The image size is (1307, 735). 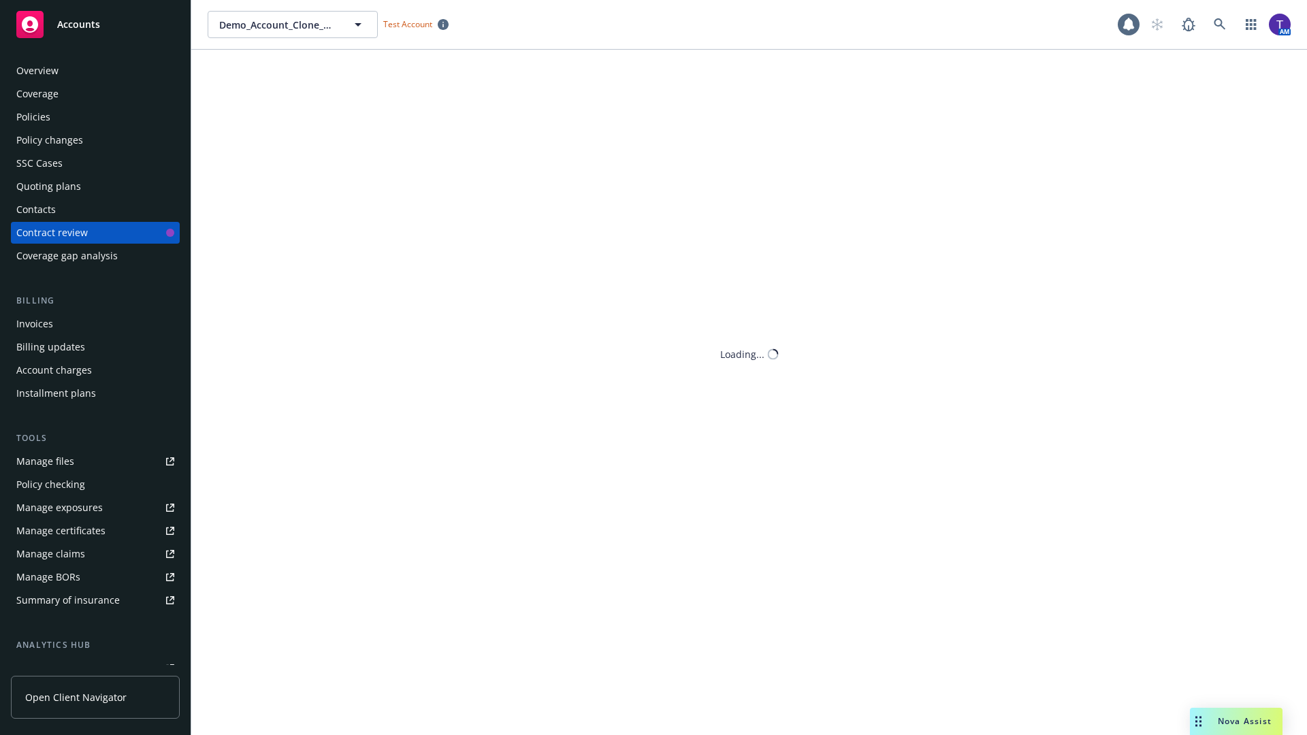 What do you see at coordinates (1198, 722) in the screenshot?
I see `div: Drag to move` at bounding box center [1198, 722].